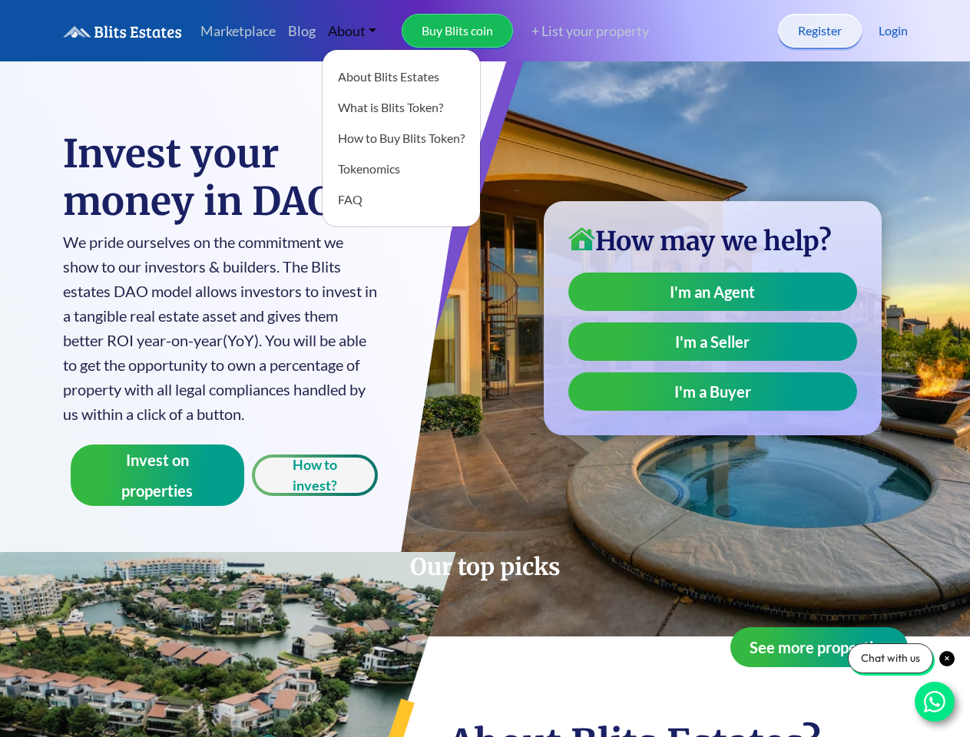  What do you see at coordinates (220, 328) in the screenshot?
I see `p: We pride ourselves on the commitment we show to our investors & builders. The Blits estates DAO m...` at bounding box center [220, 328].